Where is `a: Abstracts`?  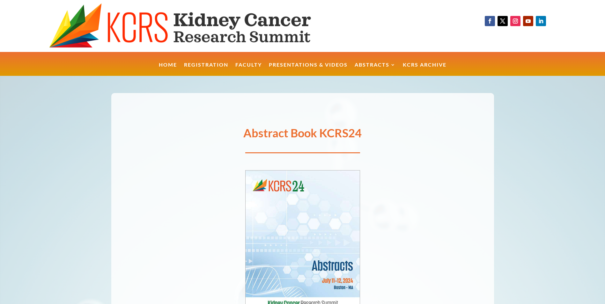
a: Abstracts is located at coordinates (375, 69).